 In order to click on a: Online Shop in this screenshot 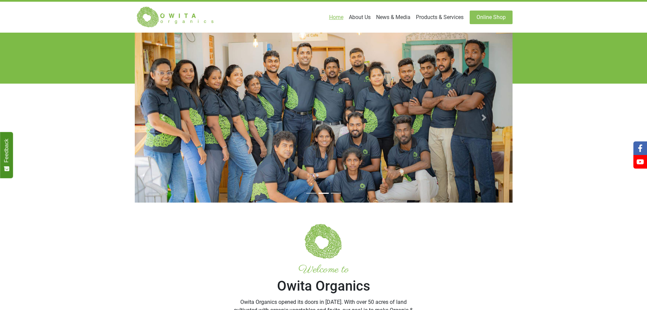, I will do `click(491, 17)`.